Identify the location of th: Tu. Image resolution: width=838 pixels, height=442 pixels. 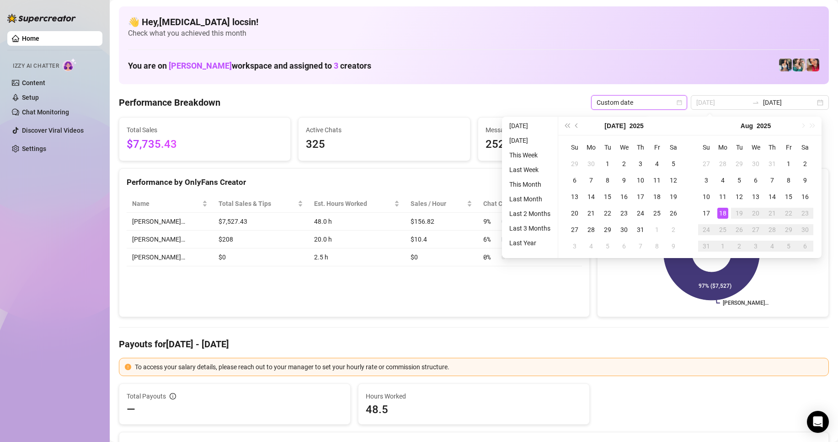
(739, 147).